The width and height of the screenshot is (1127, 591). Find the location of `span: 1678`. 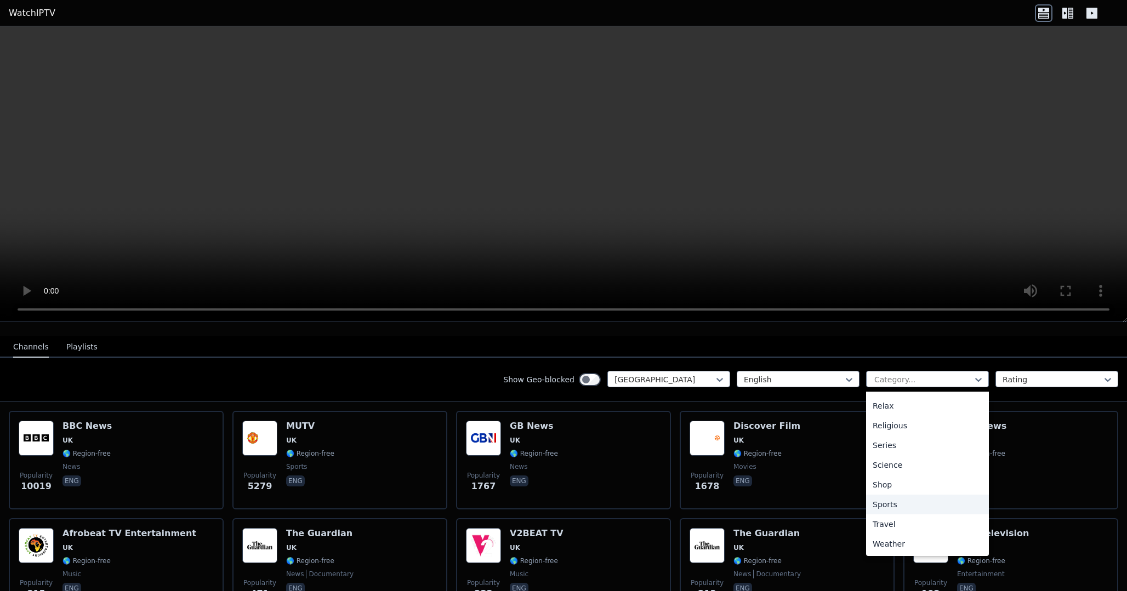

span: 1678 is located at coordinates (707, 487).